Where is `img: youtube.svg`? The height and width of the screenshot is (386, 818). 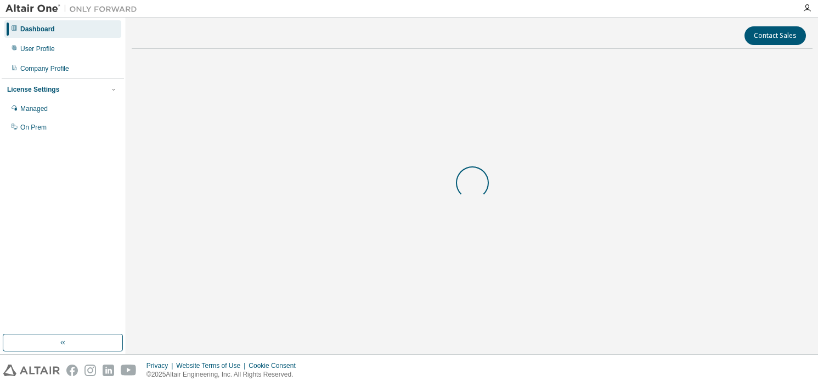 img: youtube.svg is located at coordinates (128, 370).